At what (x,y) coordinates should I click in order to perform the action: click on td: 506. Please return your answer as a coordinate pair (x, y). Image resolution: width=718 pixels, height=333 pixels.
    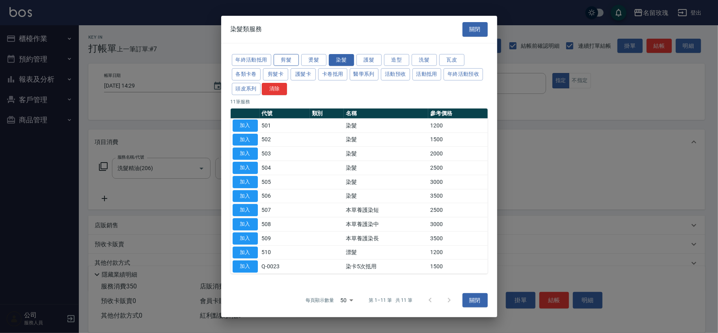
    Looking at the image, I should click on (284, 196).